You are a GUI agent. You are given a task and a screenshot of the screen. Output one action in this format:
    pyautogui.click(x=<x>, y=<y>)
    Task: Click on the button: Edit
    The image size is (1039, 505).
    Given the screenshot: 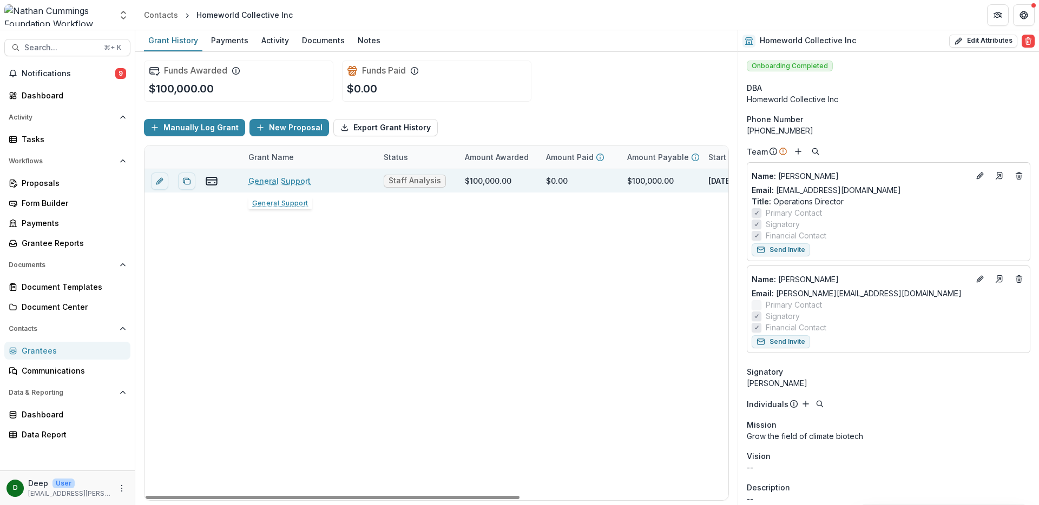 What is the action you would take?
    pyautogui.click(x=980, y=279)
    